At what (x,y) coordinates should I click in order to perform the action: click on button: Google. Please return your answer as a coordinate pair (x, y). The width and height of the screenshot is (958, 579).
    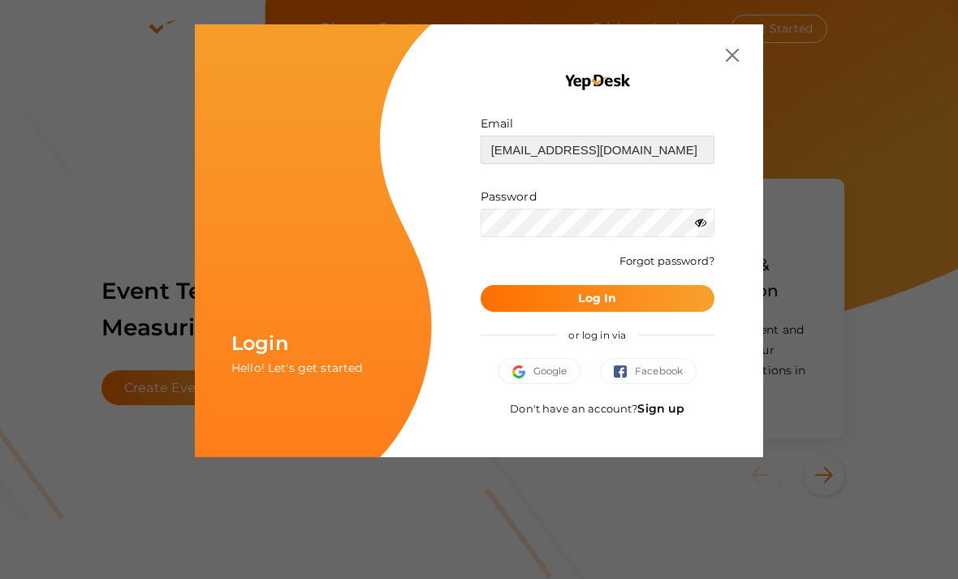
    Looking at the image, I should click on (540, 371).